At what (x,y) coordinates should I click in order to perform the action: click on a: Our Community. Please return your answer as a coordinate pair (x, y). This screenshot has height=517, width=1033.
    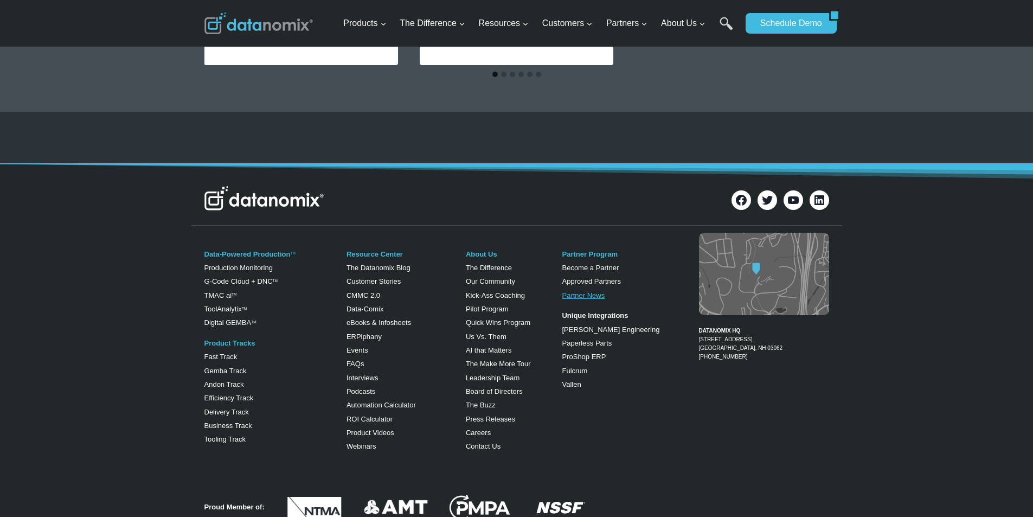
    Looking at the image, I should click on (490, 281).